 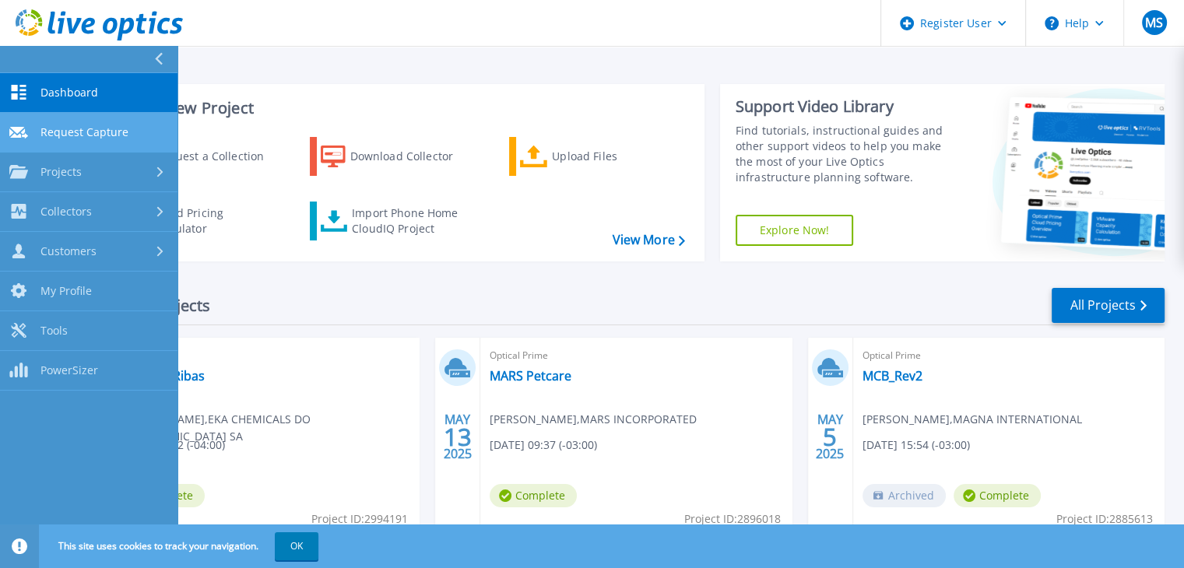 I want to click on span: This site uses cookies to track your navigation., so click(x=181, y=547).